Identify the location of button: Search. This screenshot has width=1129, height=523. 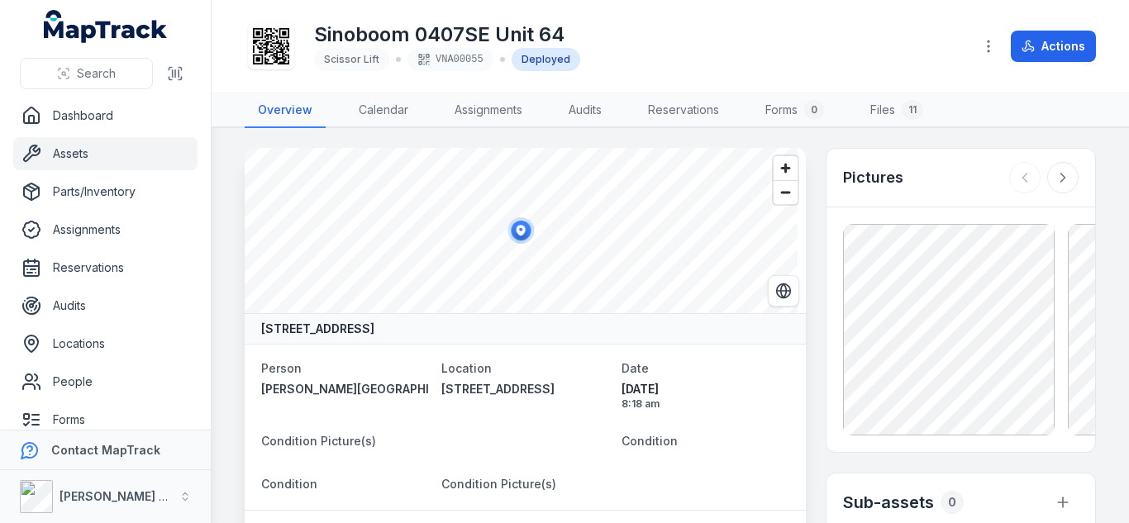
(86, 74).